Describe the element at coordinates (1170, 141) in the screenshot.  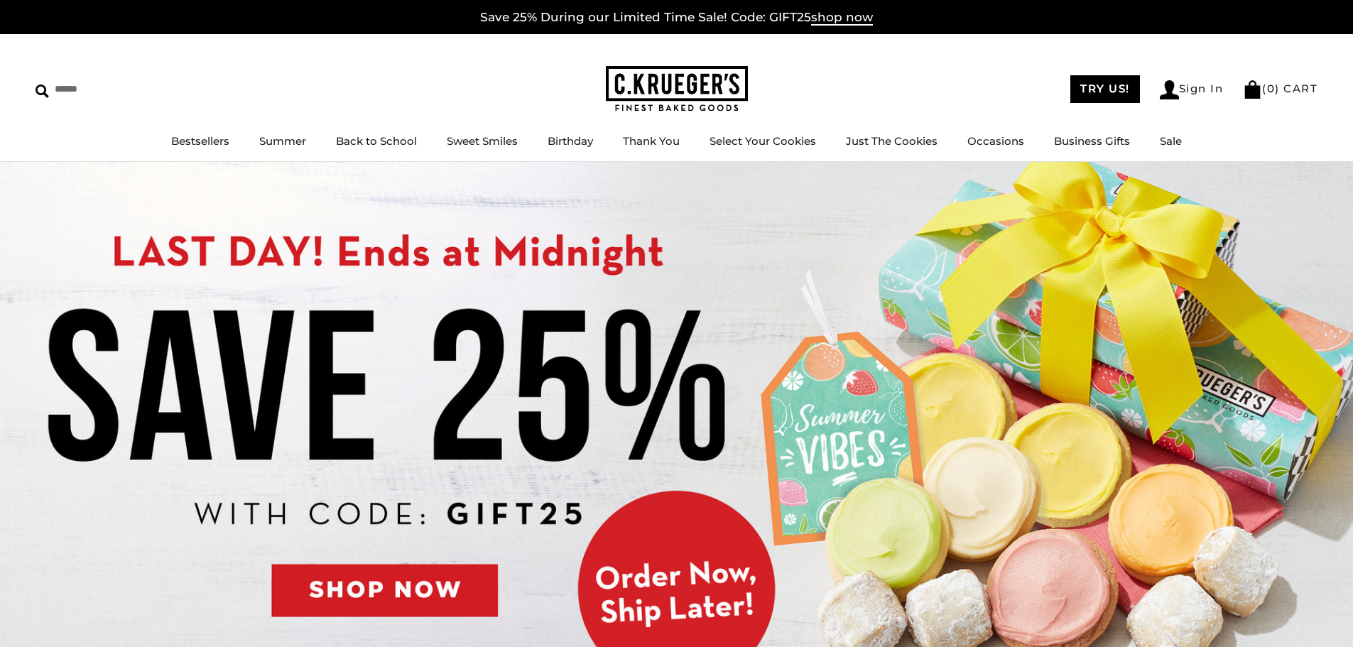
I see `a: Sale` at that location.